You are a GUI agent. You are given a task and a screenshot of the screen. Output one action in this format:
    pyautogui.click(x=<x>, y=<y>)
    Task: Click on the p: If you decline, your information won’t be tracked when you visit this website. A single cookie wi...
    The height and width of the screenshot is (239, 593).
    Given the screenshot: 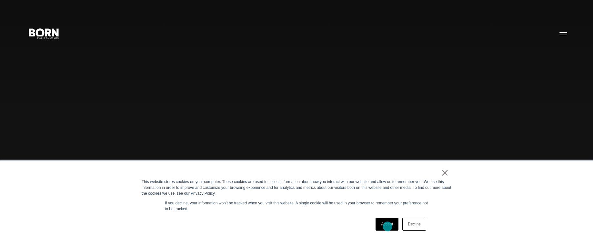 What is the action you would take?
    pyautogui.click(x=297, y=206)
    